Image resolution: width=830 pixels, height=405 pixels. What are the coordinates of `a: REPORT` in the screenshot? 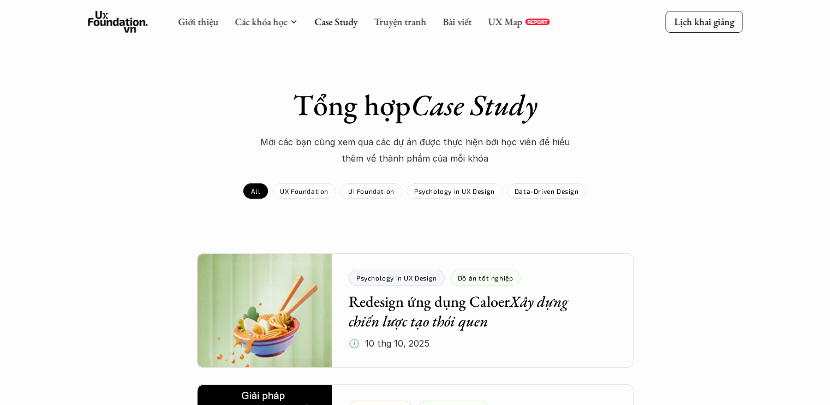 It's located at (537, 22).